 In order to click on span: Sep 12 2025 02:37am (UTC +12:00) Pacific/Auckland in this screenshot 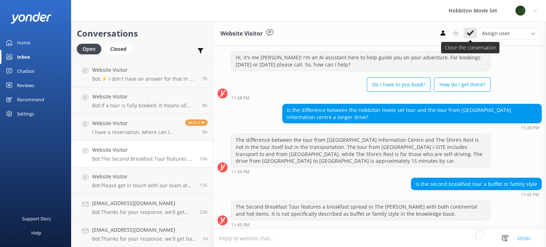, I will do `click(205, 79)`.